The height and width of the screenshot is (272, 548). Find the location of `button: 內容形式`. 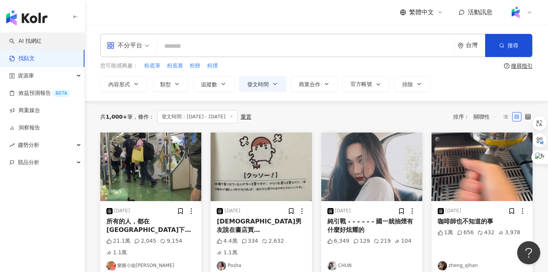

button: 內容形式 is located at coordinates (124, 84).